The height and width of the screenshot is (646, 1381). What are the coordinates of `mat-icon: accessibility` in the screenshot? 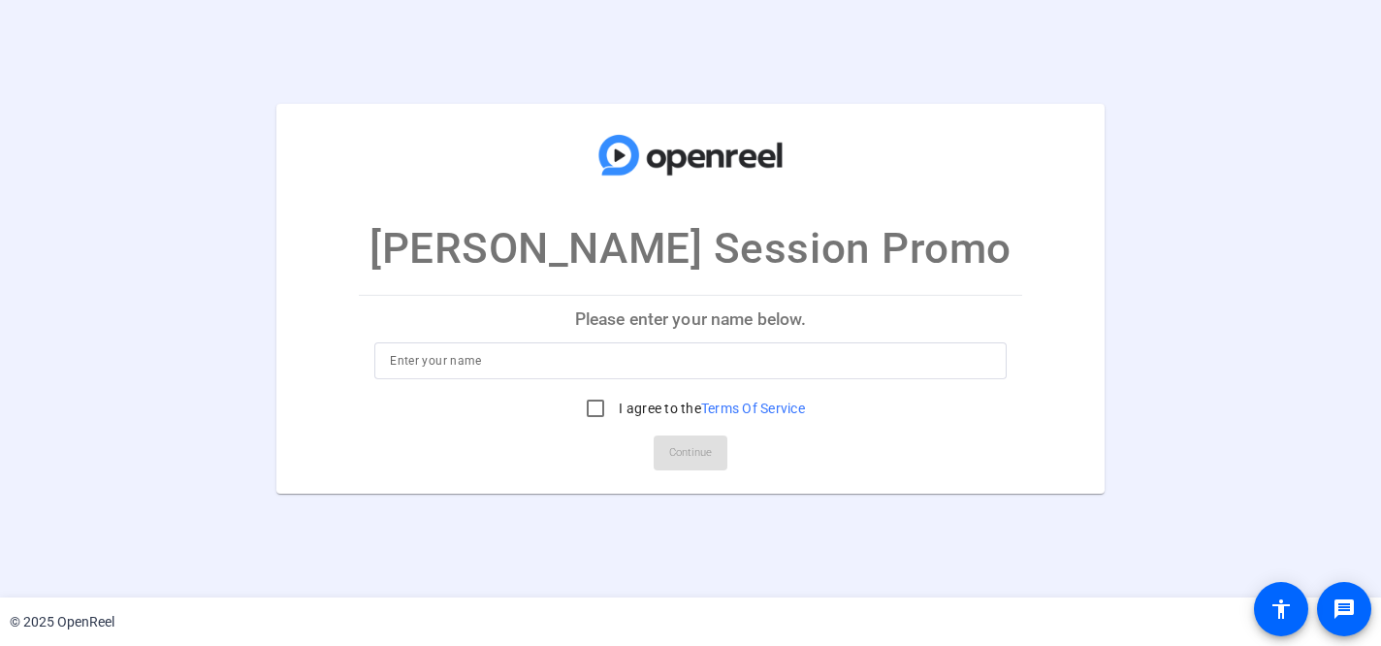 It's located at (1281, 609).